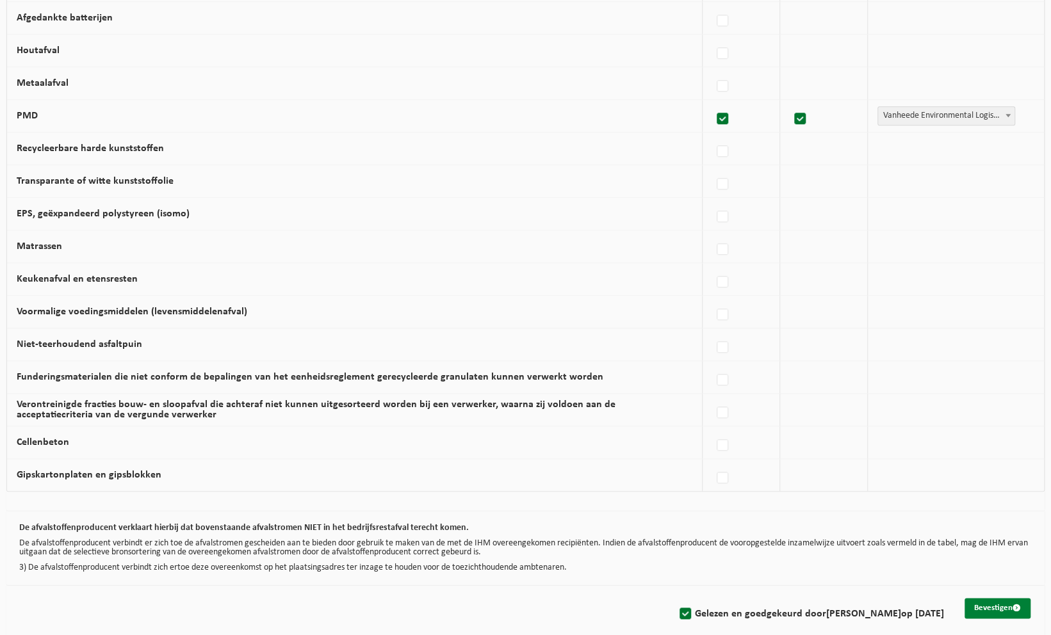 This screenshot has width=1051, height=635. I want to click on button: Bevestigen, so click(997, 608).